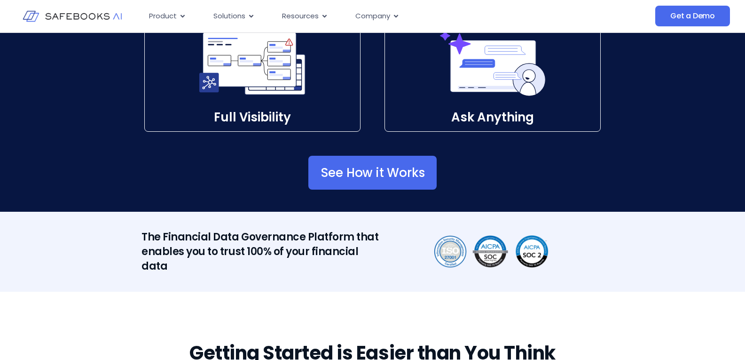 The height and width of the screenshot is (360, 745). I want to click on nav: Menu, so click(354, 16).